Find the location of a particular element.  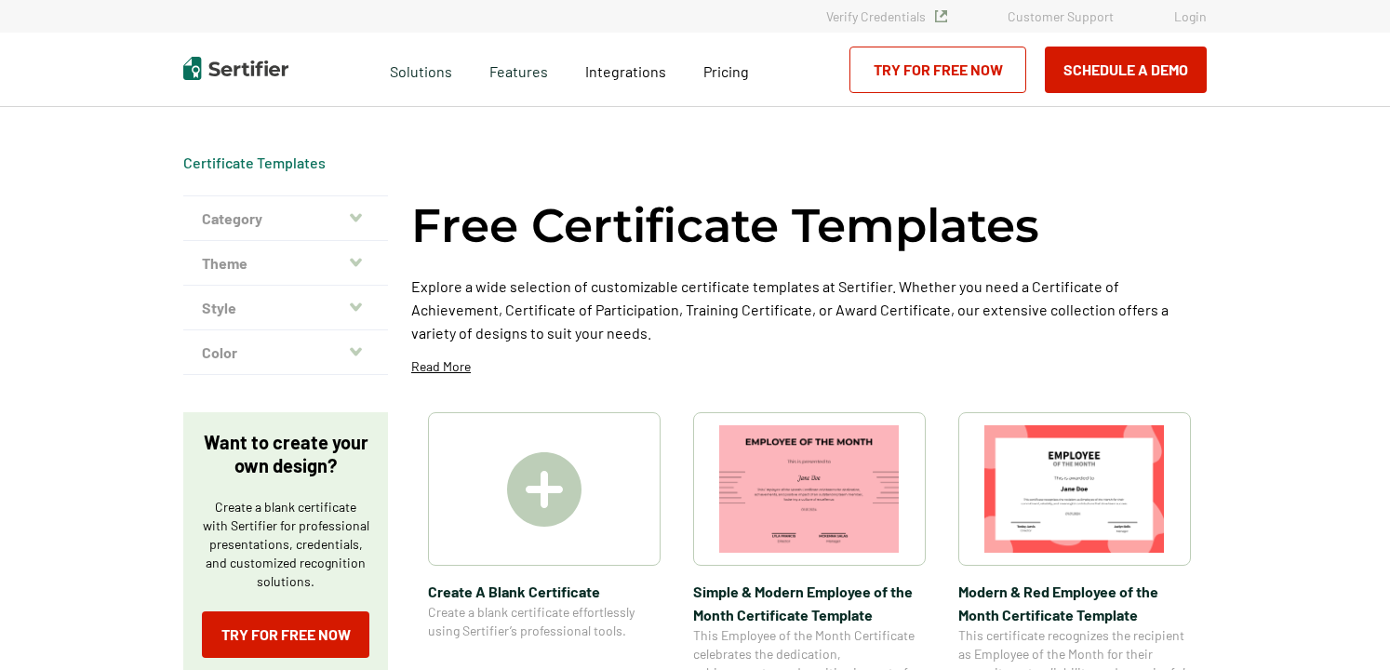

span: Simple & Modern Employee of the Month Certificate Template is located at coordinates (809, 603).